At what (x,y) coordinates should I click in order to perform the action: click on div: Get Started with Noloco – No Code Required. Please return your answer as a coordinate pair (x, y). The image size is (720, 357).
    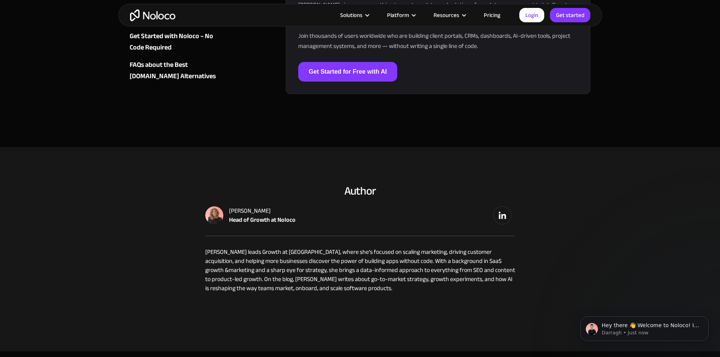
    Looking at the image, I should click on (175, 42).